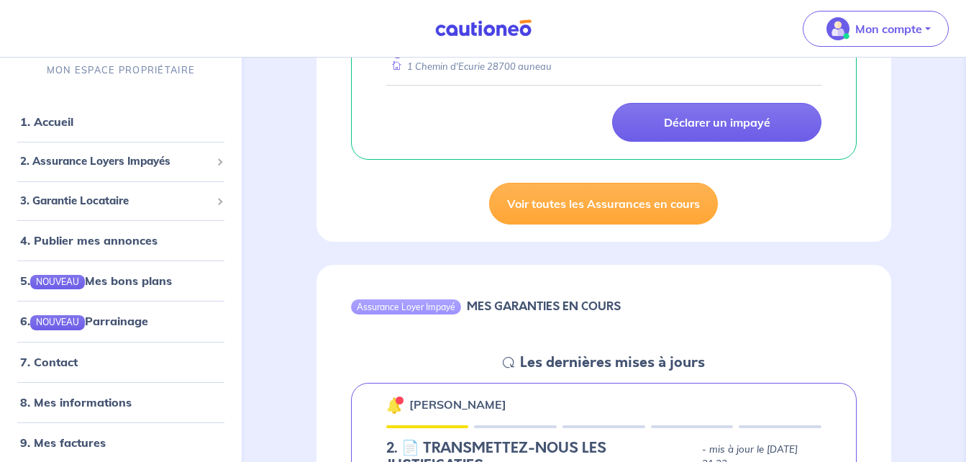 This screenshot has width=966, height=462. What do you see at coordinates (483, 28) in the screenshot?
I see `img: Cautioneo` at bounding box center [483, 28].